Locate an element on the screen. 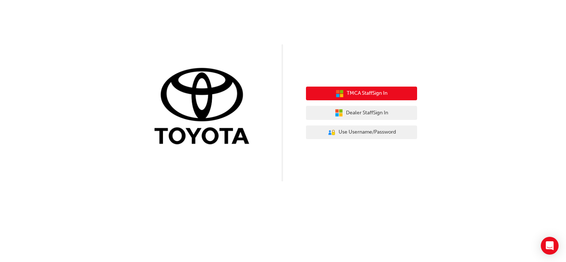 Image resolution: width=566 pixels, height=262 pixels. span: TMCA Staff Sign In is located at coordinates (367, 93).